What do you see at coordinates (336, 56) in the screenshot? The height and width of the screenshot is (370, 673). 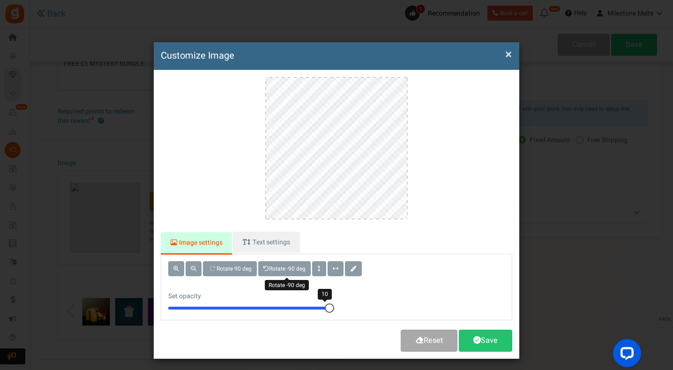 I see `h4: Customize Image` at bounding box center [336, 56].